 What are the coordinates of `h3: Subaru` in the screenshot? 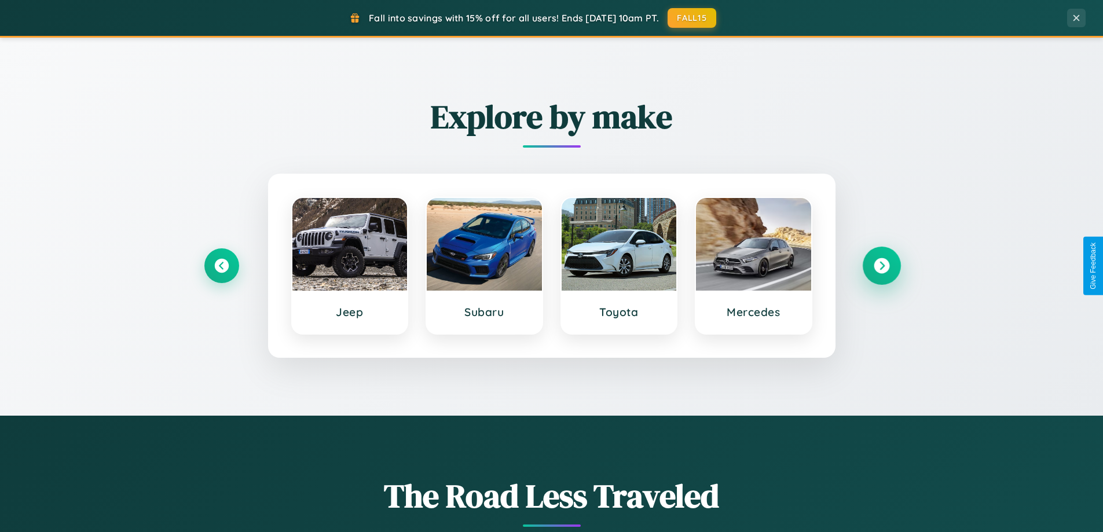 It's located at (484, 312).